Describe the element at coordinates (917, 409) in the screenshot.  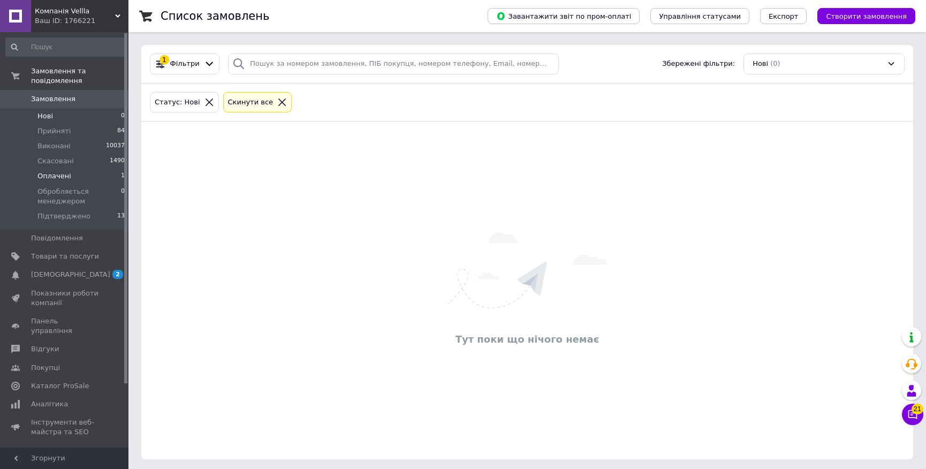
I see `span: 21` at that location.